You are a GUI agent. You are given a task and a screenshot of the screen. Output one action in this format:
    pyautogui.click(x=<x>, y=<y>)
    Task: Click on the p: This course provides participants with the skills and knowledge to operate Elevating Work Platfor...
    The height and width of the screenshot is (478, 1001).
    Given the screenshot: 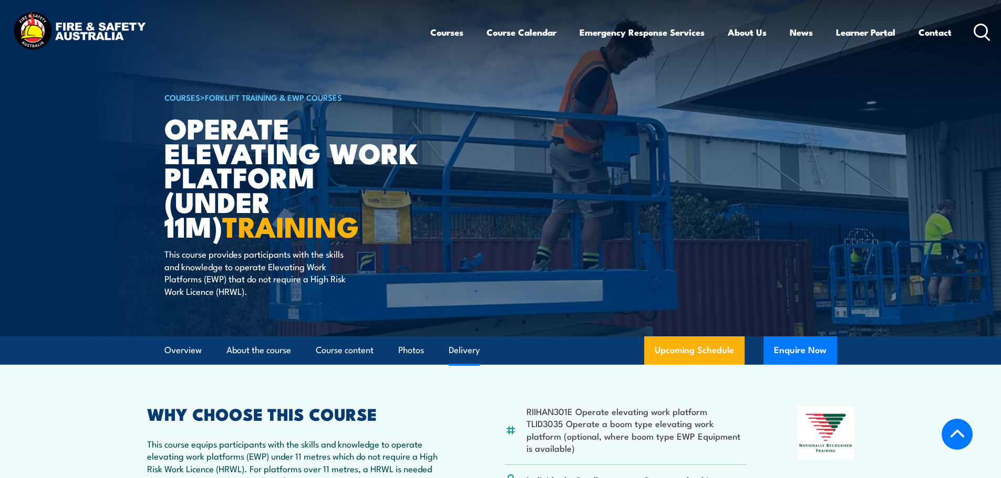 What is the action you would take?
    pyautogui.click(x=260, y=273)
    